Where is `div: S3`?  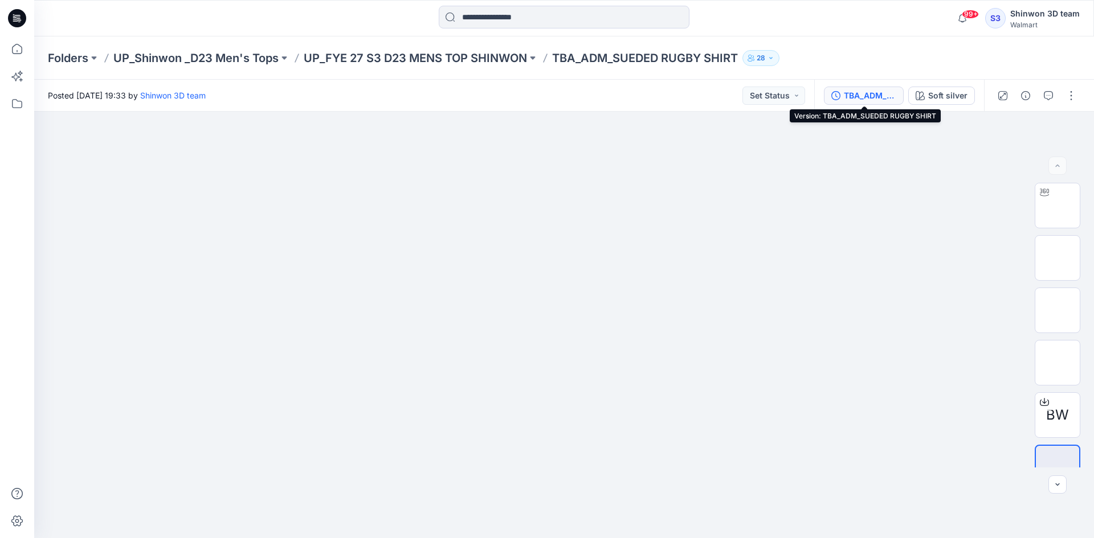 div: S3 is located at coordinates (995, 18).